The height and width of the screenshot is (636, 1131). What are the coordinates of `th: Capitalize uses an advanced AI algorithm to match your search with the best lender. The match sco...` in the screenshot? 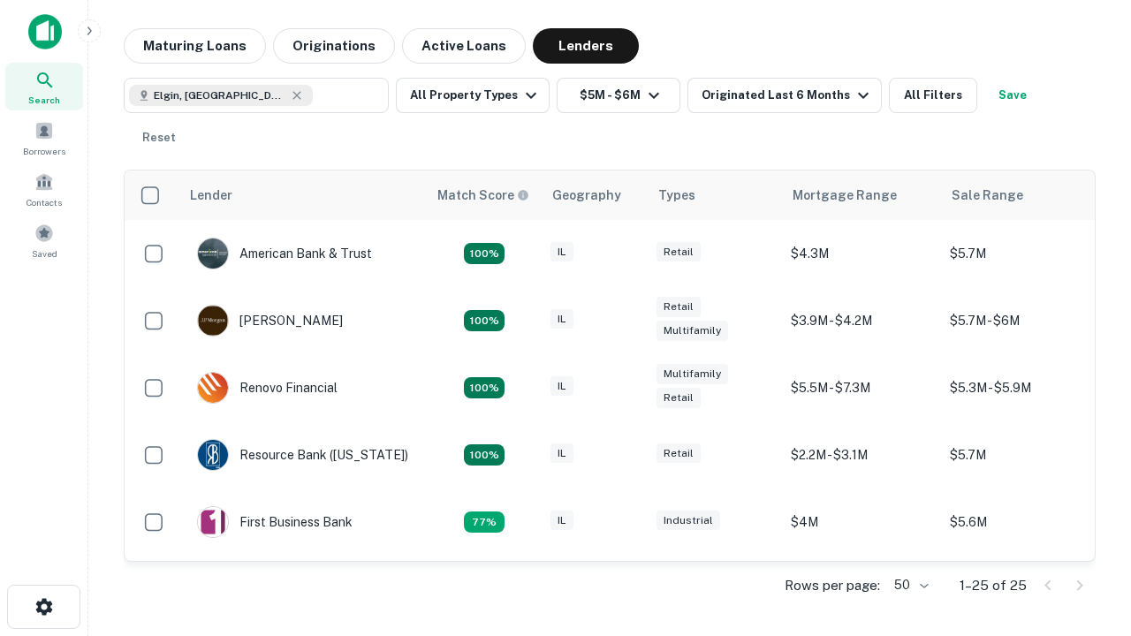 It's located at (484, 195).